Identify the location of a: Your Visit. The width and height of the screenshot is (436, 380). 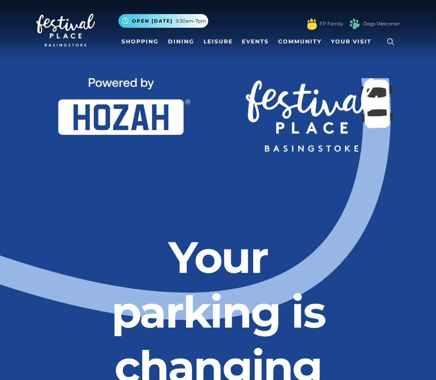
(353, 41).